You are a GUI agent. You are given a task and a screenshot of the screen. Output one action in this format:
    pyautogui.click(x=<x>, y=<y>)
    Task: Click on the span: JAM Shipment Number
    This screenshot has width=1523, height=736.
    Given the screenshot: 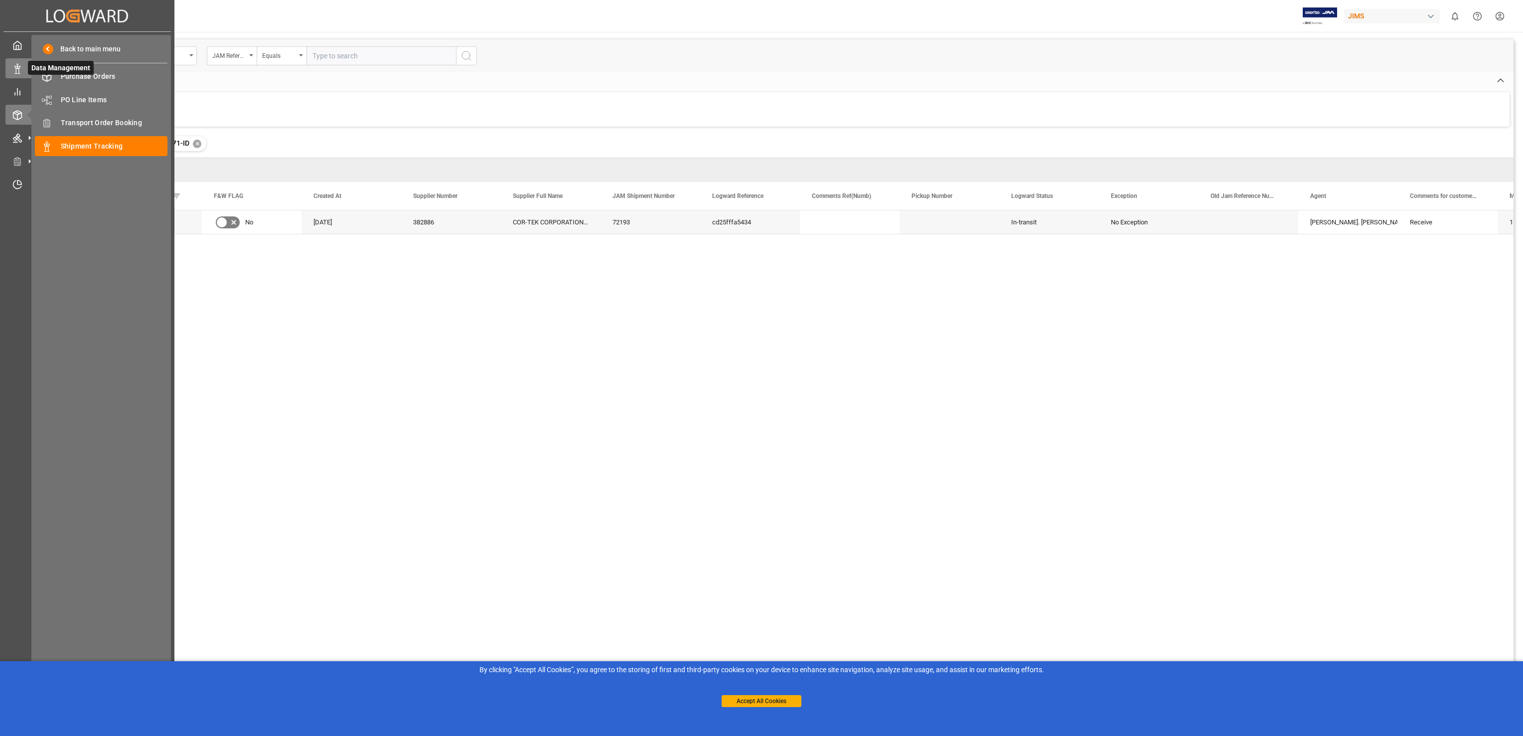 What is the action you would take?
    pyautogui.click(x=644, y=196)
    